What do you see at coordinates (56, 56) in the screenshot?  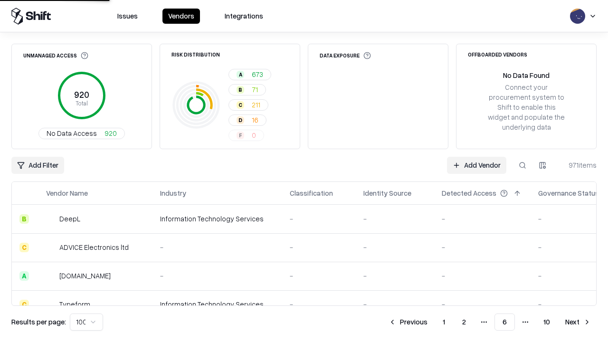 I see `div: Unmanaged Access` at bounding box center [56, 56].